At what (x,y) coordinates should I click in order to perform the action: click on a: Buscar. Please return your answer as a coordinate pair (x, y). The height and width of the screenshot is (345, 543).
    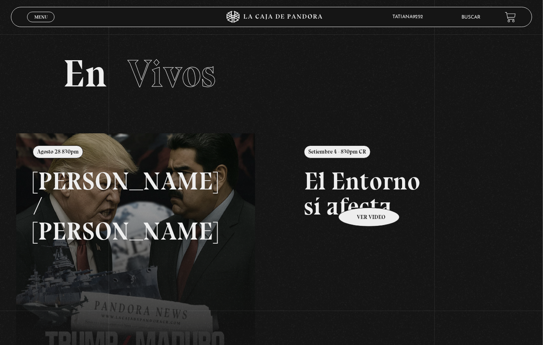
    Looking at the image, I should click on (472, 17).